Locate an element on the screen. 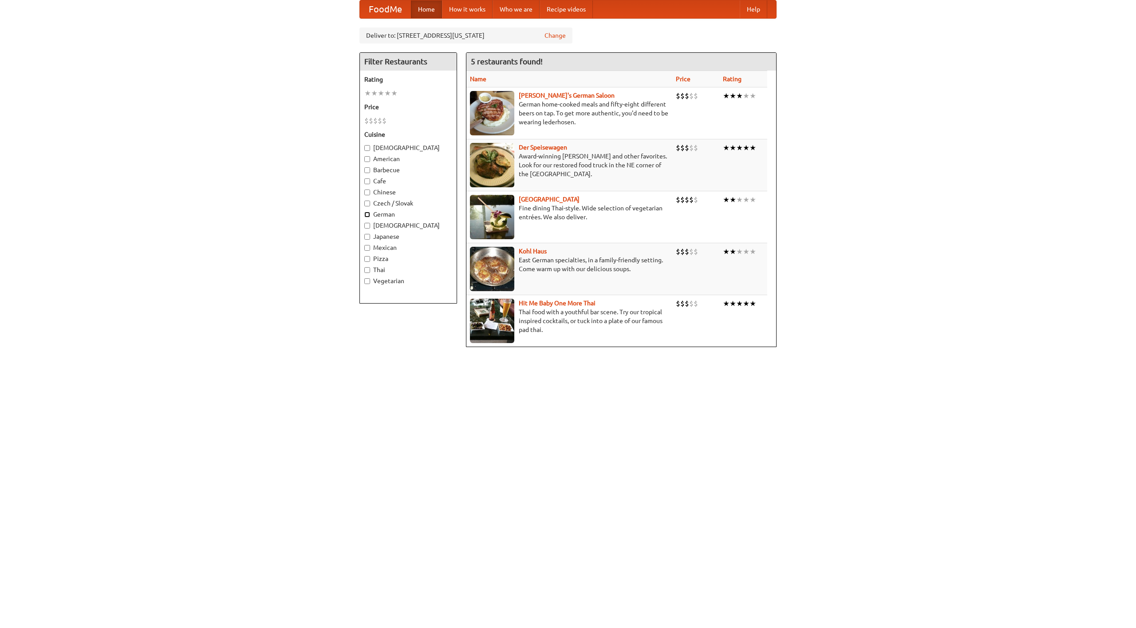  label: Pizza is located at coordinates (408, 259).